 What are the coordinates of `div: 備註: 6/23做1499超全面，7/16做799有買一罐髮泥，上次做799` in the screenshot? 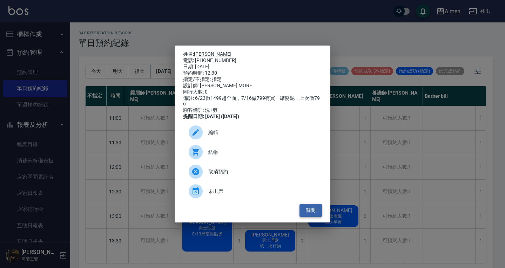 It's located at (253, 101).